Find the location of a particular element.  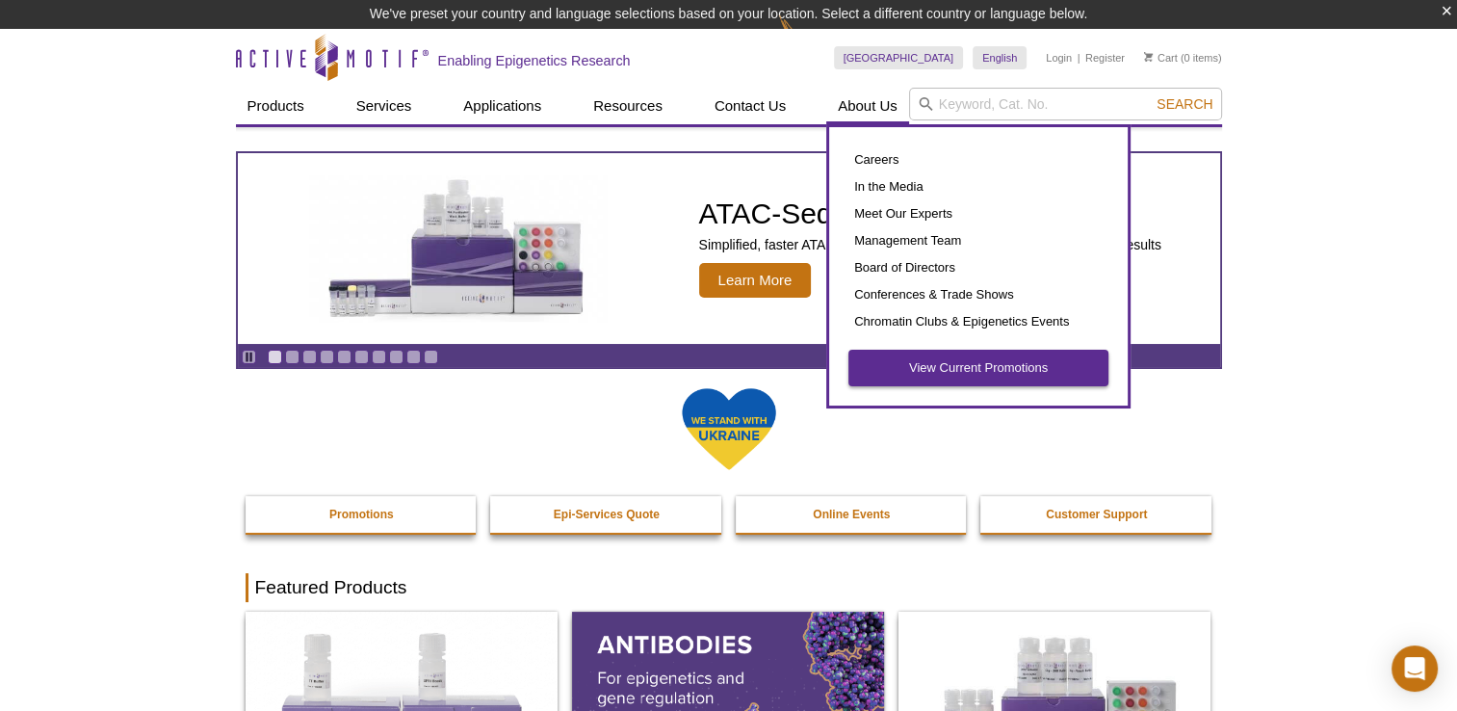

a: Login is located at coordinates (1058, 58).